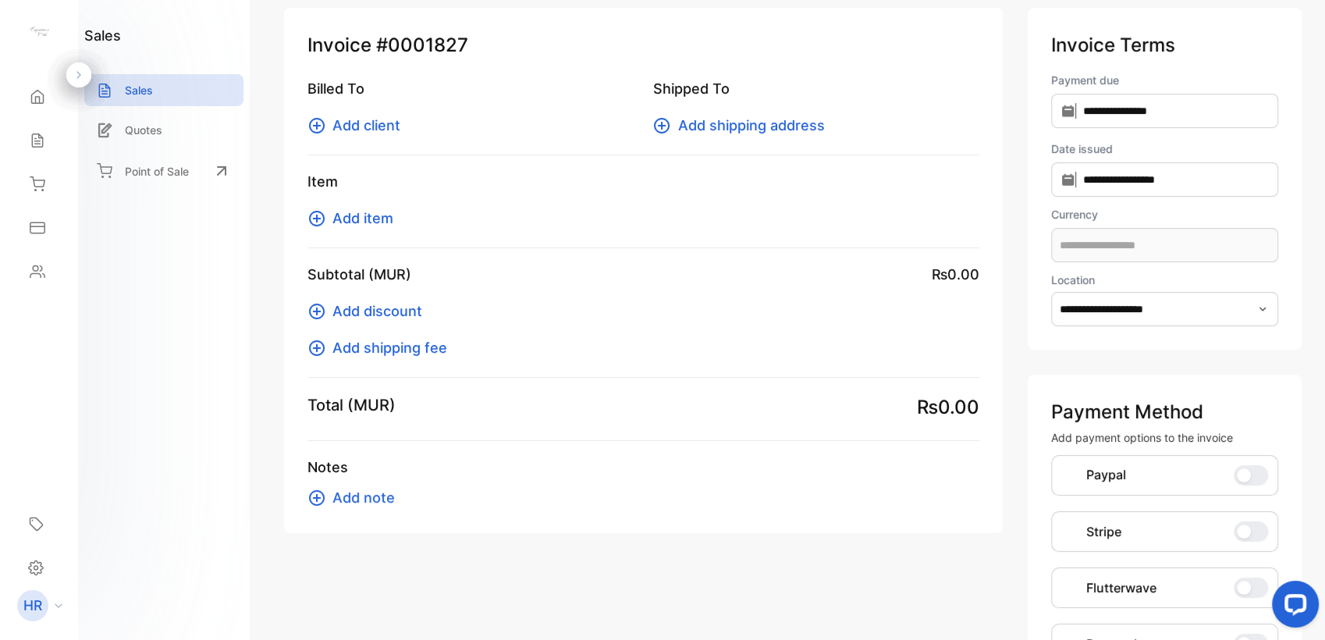 The height and width of the screenshot is (640, 1325). What do you see at coordinates (1164, 80) in the screenshot?
I see `label: Payment due` at bounding box center [1164, 80].